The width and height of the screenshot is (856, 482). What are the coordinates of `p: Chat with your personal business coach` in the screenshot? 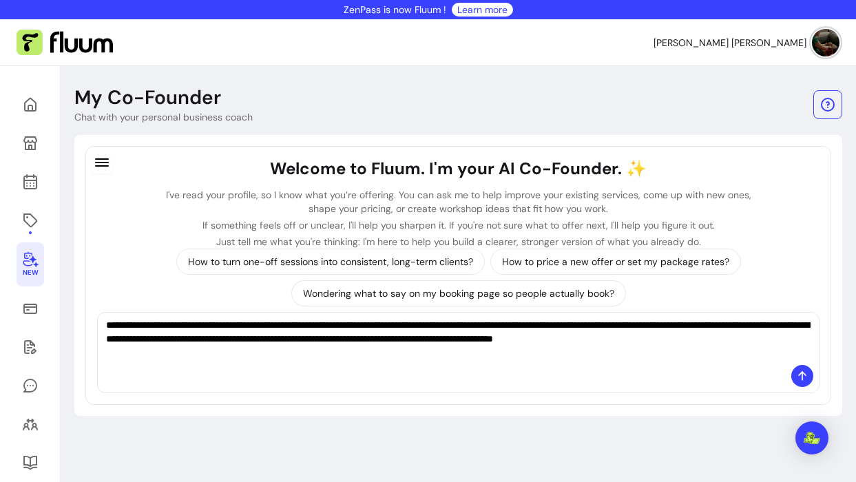 It's located at (163, 117).